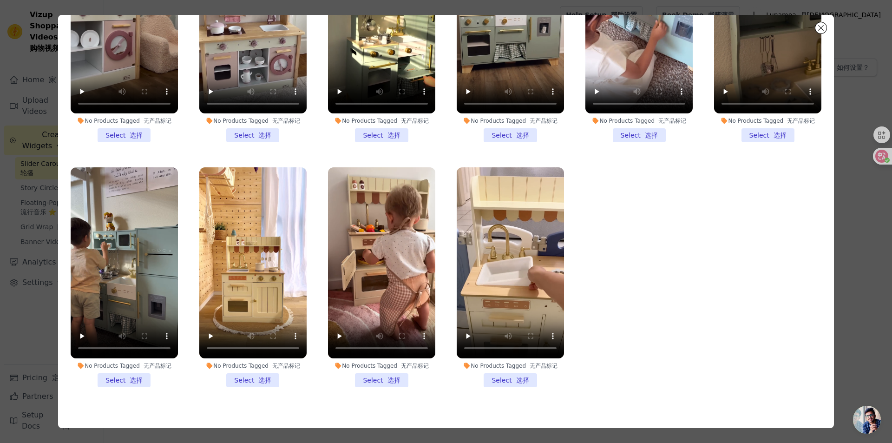  What do you see at coordinates (866, 419) in the screenshot?
I see `a: Open chat` at bounding box center [866, 419].